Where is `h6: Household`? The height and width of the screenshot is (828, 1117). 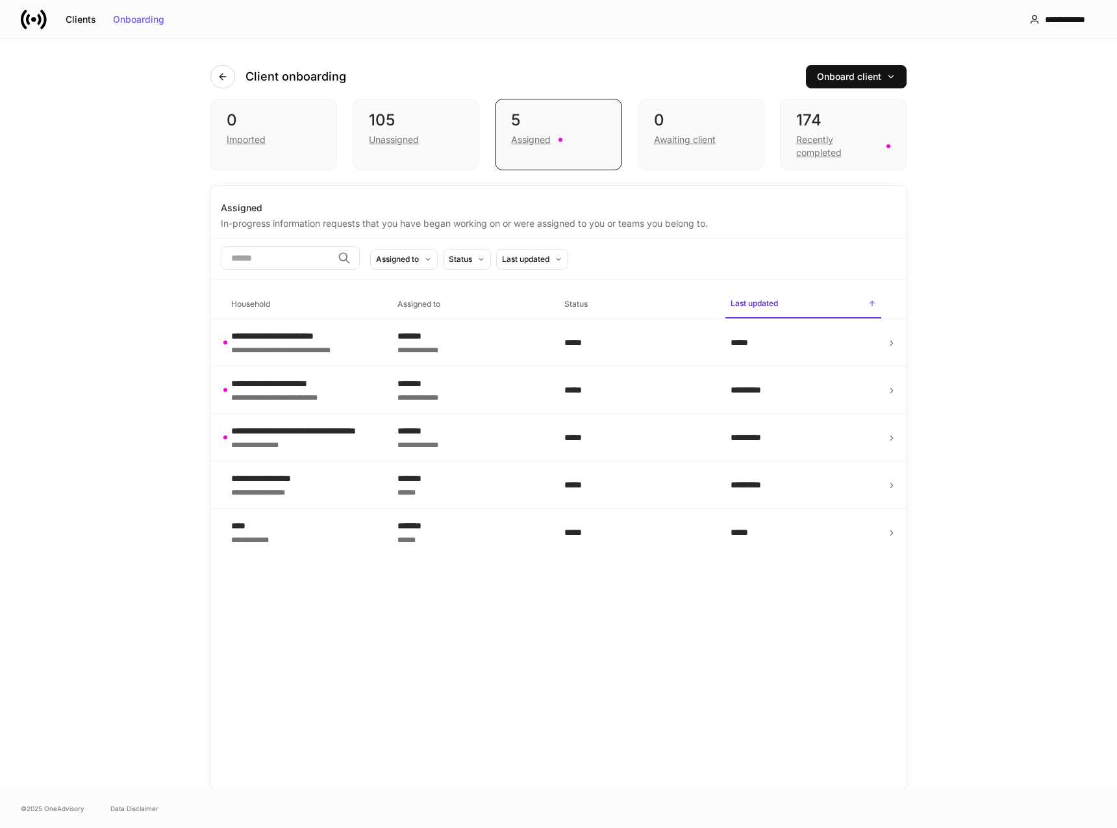
h6: Household is located at coordinates (251, 303).